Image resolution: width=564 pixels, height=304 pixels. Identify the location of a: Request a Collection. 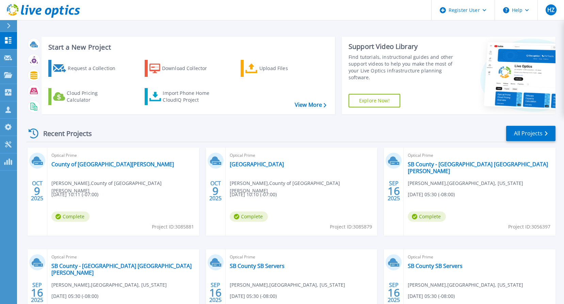
(86, 68).